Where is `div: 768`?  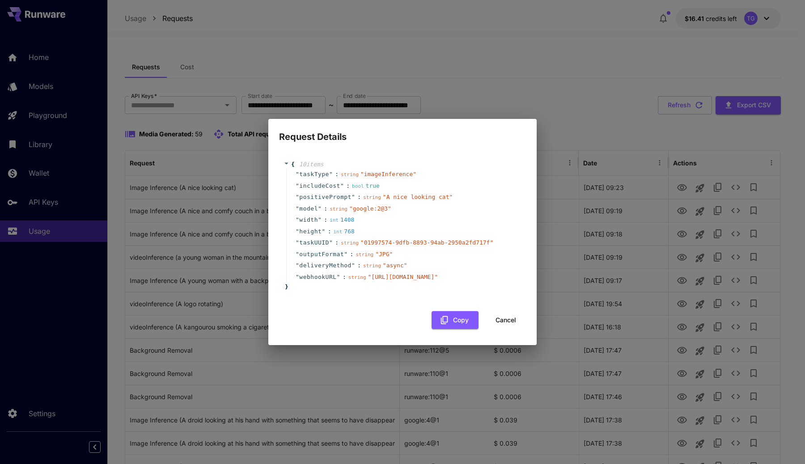 div: 768 is located at coordinates (344, 232).